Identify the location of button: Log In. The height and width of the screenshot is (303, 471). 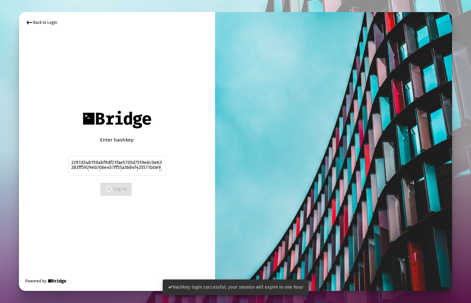
(116, 189).